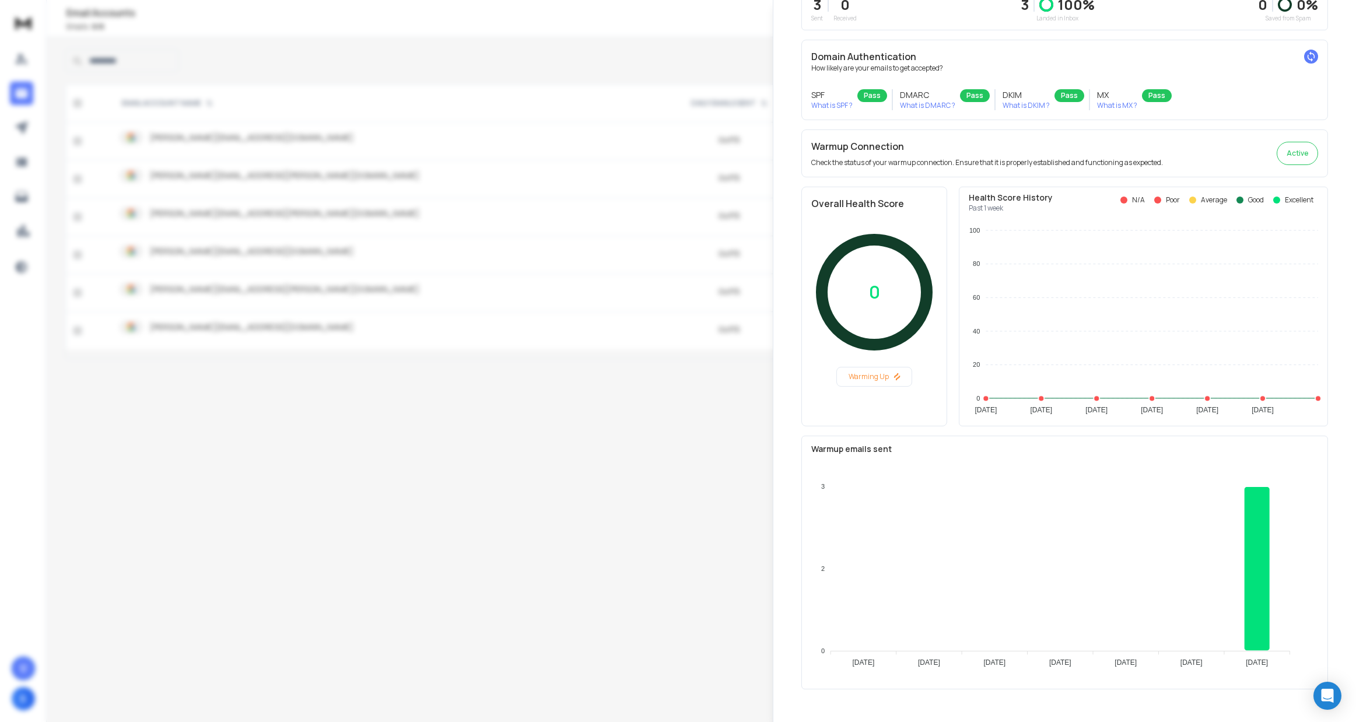  I want to click on h3: MX, so click(1117, 95).